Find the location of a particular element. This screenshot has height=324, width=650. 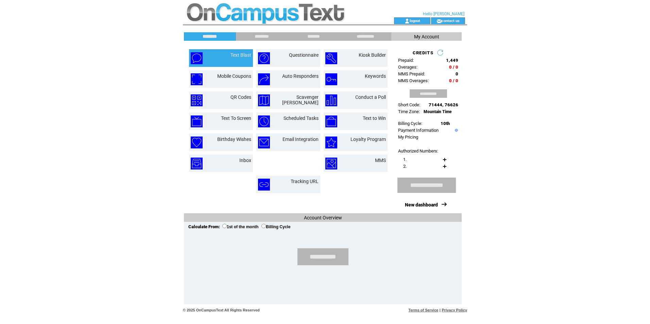

a: Privacy Policy is located at coordinates (454, 310).